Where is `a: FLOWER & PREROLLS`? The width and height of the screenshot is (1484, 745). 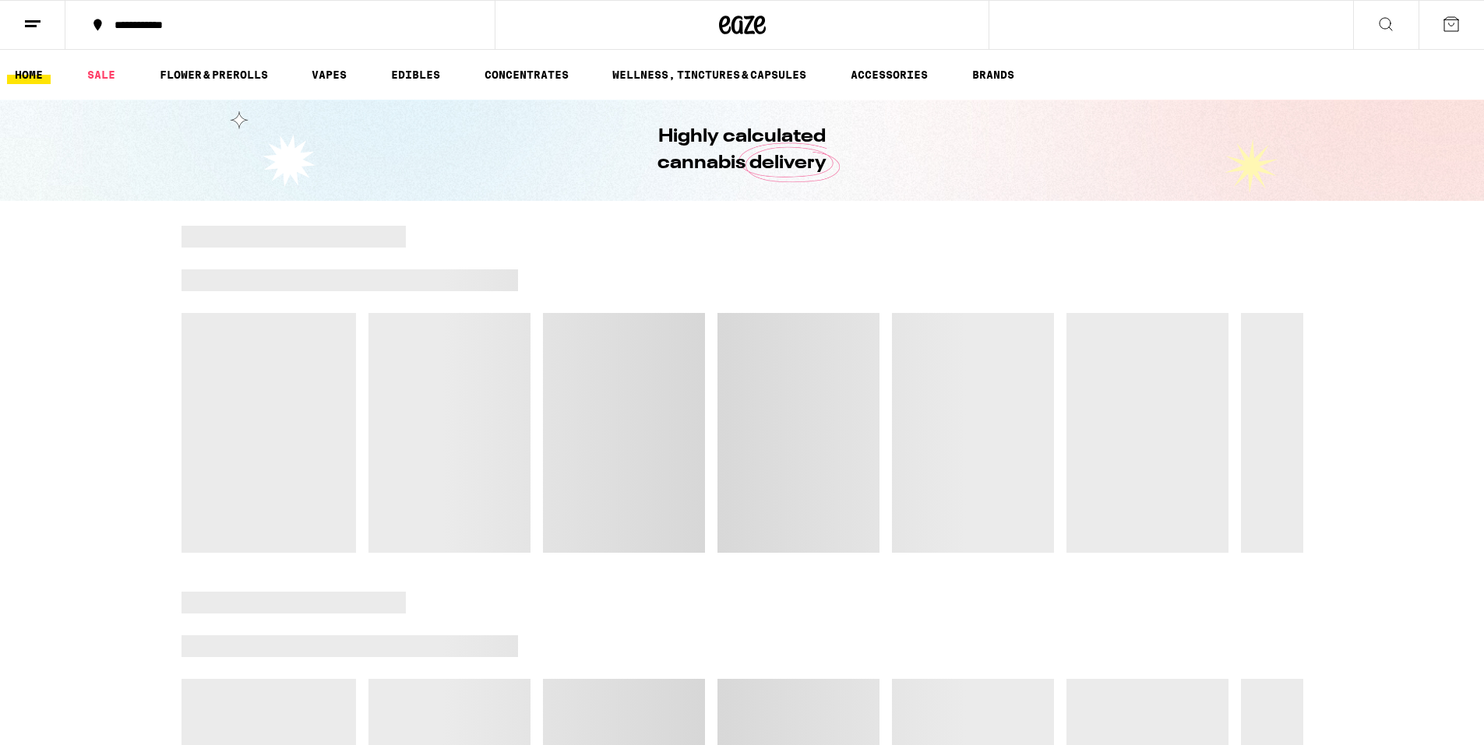
a: FLOWER & PREROLLS is located at coordinates (213, 75).